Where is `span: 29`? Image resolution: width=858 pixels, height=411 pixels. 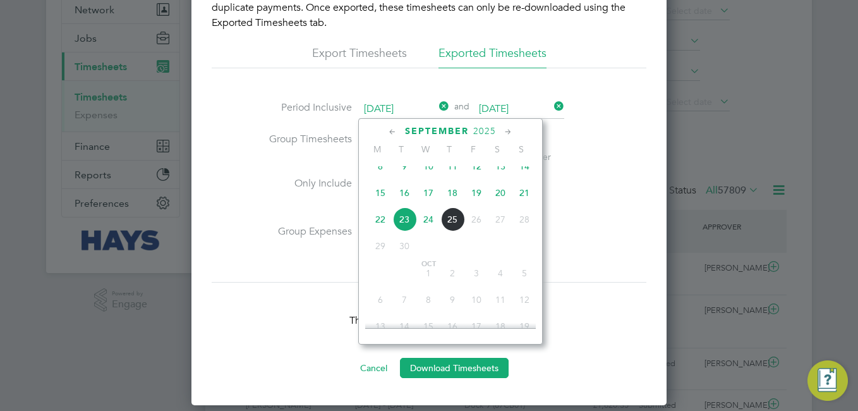
span: 29 is located at coordinates (381, 246).